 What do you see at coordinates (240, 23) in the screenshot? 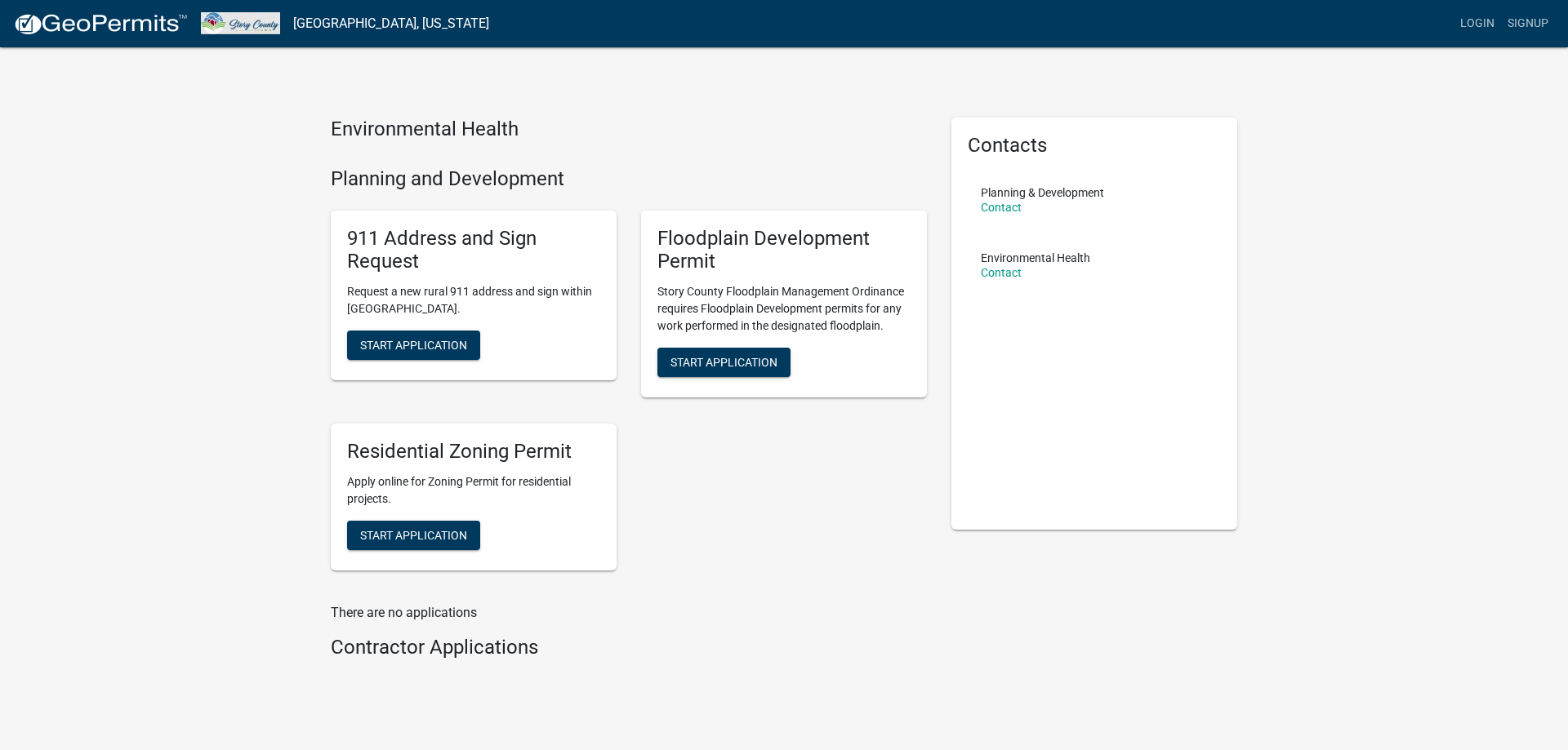
I see `img: Story County, Iowa` at bounding box center [240, 23].